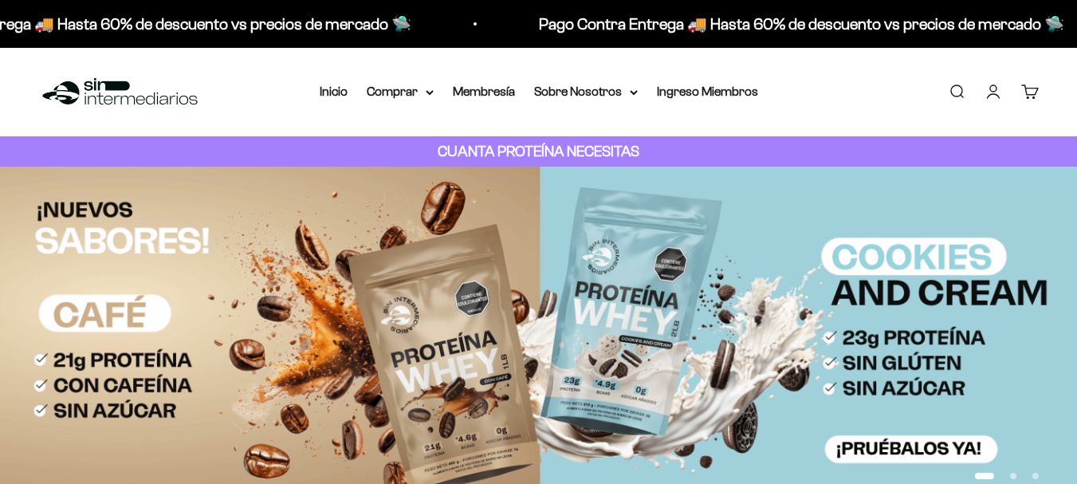 This screenshot has height=484, width=1077. I want to click on strong: CUANTA PROTEÍNA NECESITAS, so click(538, 151).